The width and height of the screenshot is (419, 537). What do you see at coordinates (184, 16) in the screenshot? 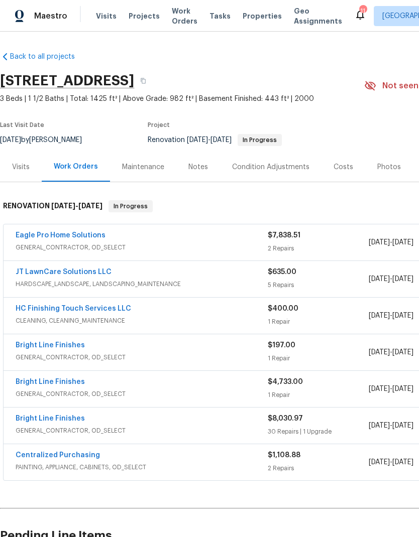
I see `span: Work Orders` at bounding box center [184, 16].